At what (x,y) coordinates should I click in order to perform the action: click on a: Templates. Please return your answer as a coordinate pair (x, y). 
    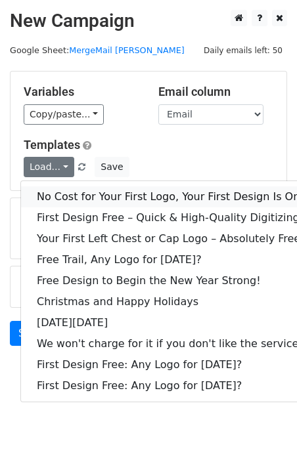
    Looking at the image, I should click on (52, 144).